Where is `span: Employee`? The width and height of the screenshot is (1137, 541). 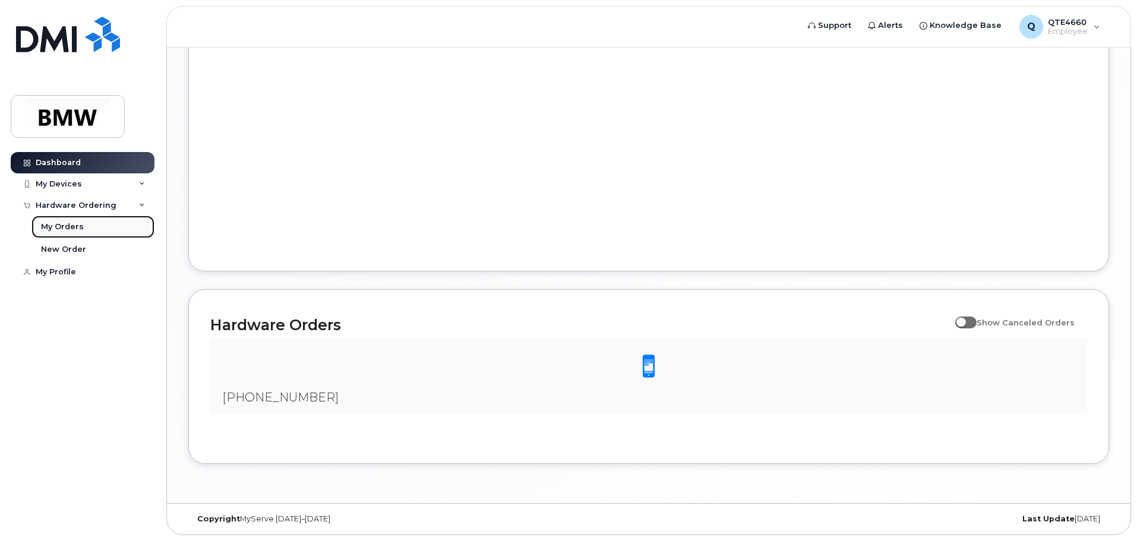 span: Employee is located at coordinates (1068, 31).